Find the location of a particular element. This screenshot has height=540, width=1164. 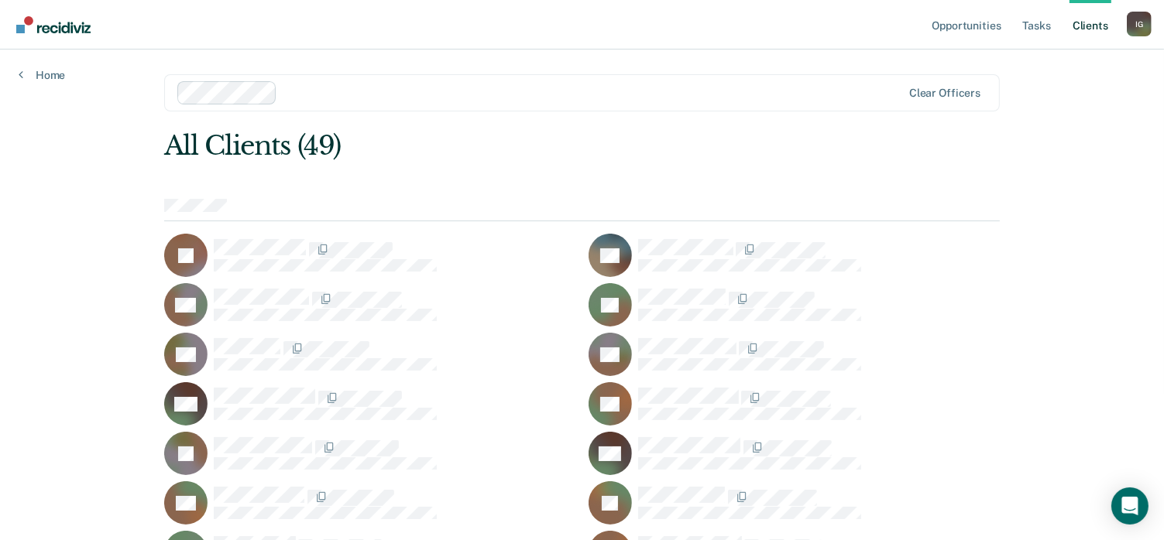

div: Open Intercom Messenger is located at coordinates (1130, 506).